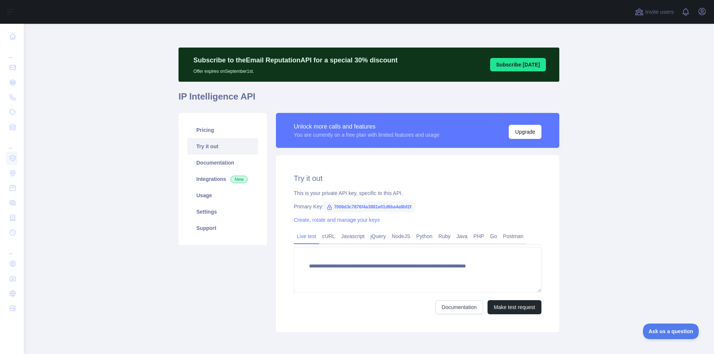 This screenshot has width=714, height=354. Describe the element at coordinates (525, 132) in the screenshot. I see `button: Upgrade` at that location.